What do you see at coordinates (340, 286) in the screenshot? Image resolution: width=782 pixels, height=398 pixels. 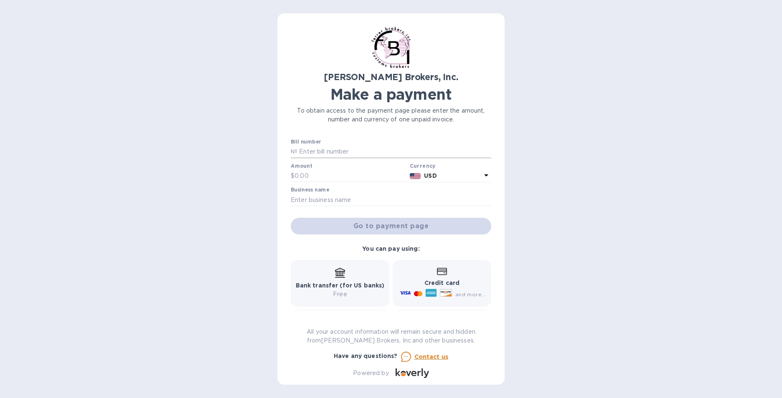 I see `b: Bank transfer (for US banks)` at bounding box center [340, 286].